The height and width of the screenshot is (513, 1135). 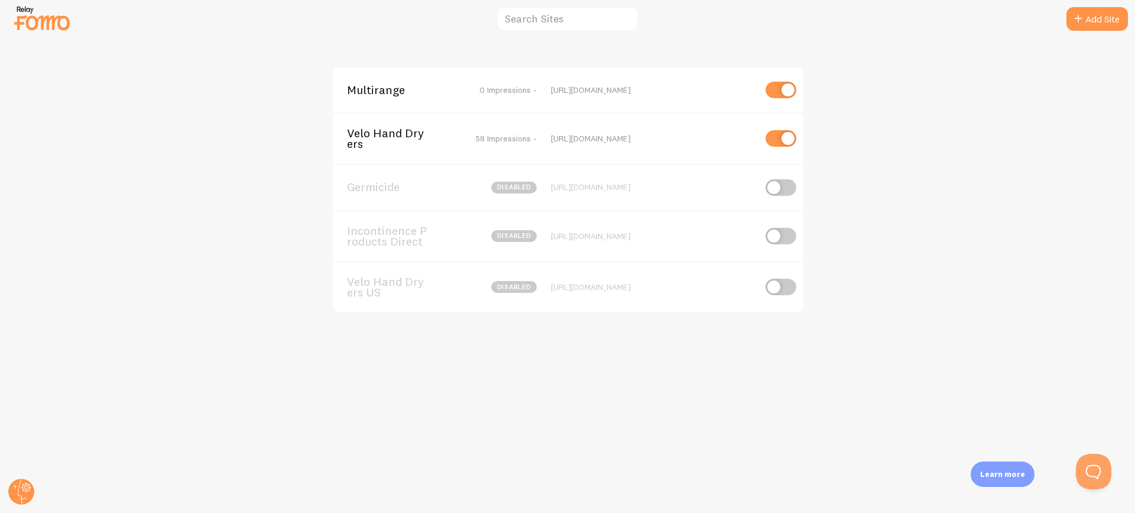 I want to click on span: 58 Impressions -, so click(x=506, y=138).